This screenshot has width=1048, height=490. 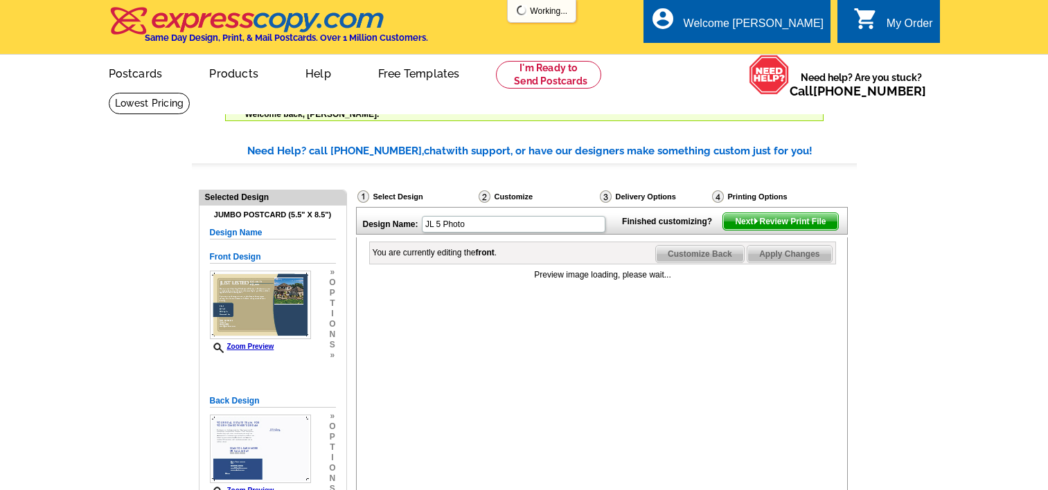 I want to click on a: Help, so click(x=318, y=72).